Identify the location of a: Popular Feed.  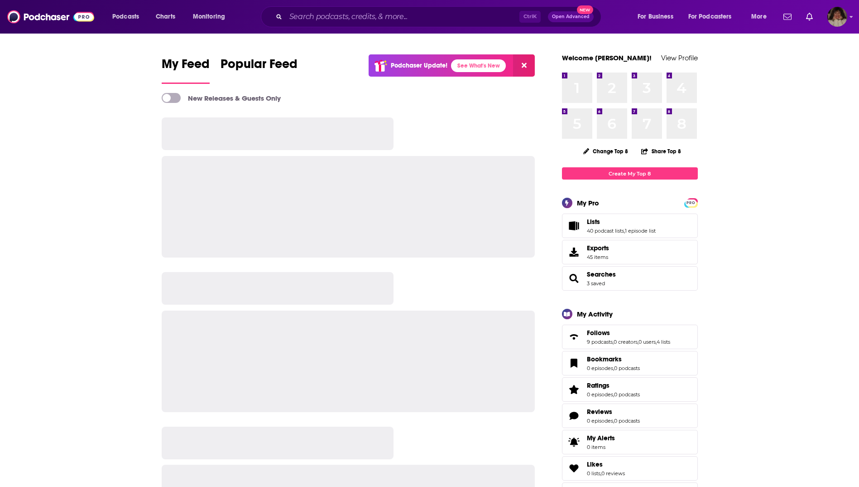
(259, 70).